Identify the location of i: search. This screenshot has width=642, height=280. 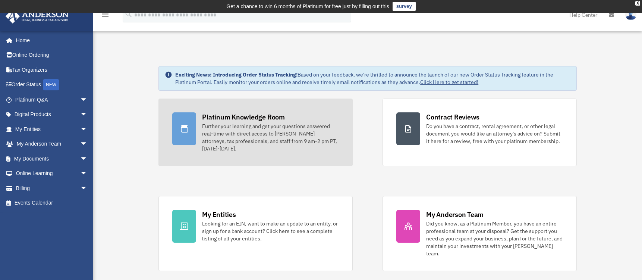
(129, 14).